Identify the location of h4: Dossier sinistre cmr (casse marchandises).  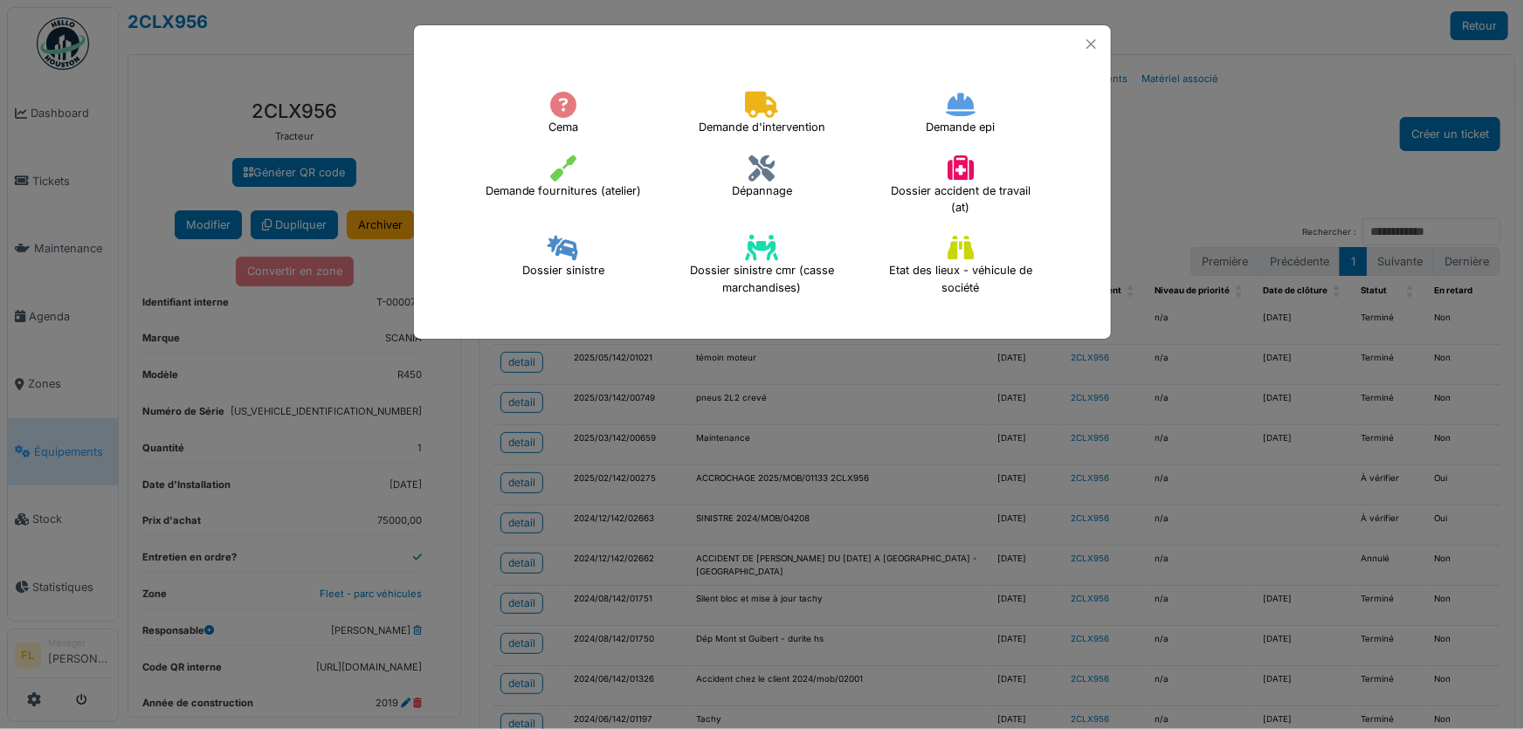
(762, 266).